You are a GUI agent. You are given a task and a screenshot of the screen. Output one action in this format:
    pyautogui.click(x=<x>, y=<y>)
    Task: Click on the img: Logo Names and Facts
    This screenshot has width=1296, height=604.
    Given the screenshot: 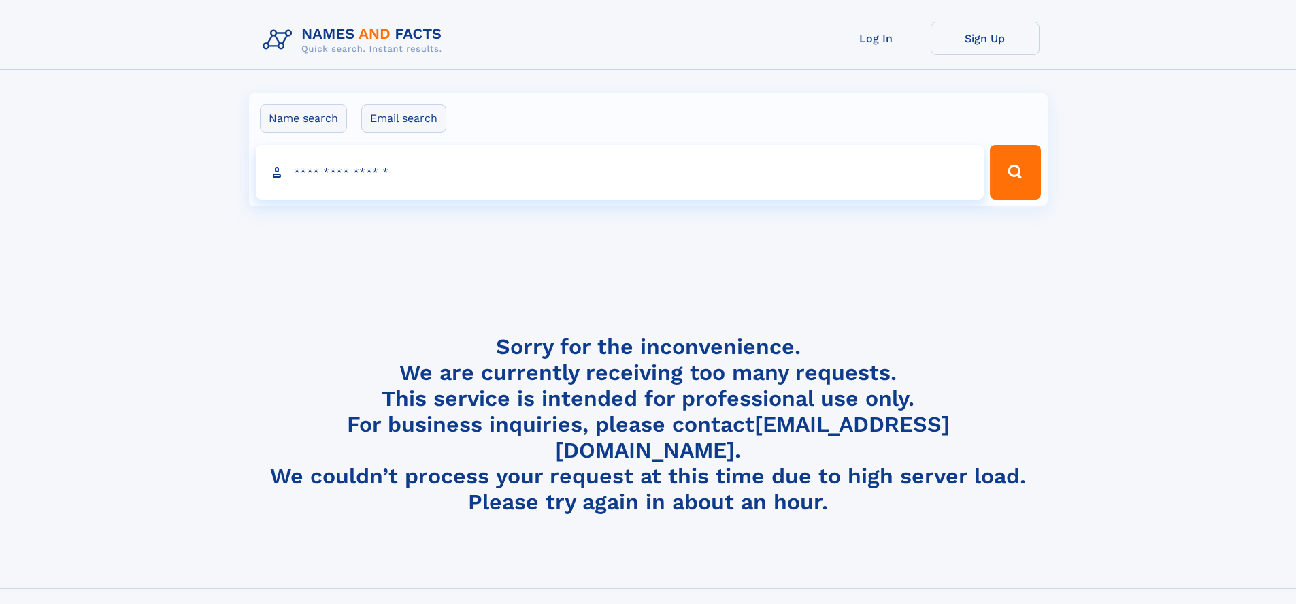 What is the action you would take?
    pyautogui.click(x=355, y=40)
    